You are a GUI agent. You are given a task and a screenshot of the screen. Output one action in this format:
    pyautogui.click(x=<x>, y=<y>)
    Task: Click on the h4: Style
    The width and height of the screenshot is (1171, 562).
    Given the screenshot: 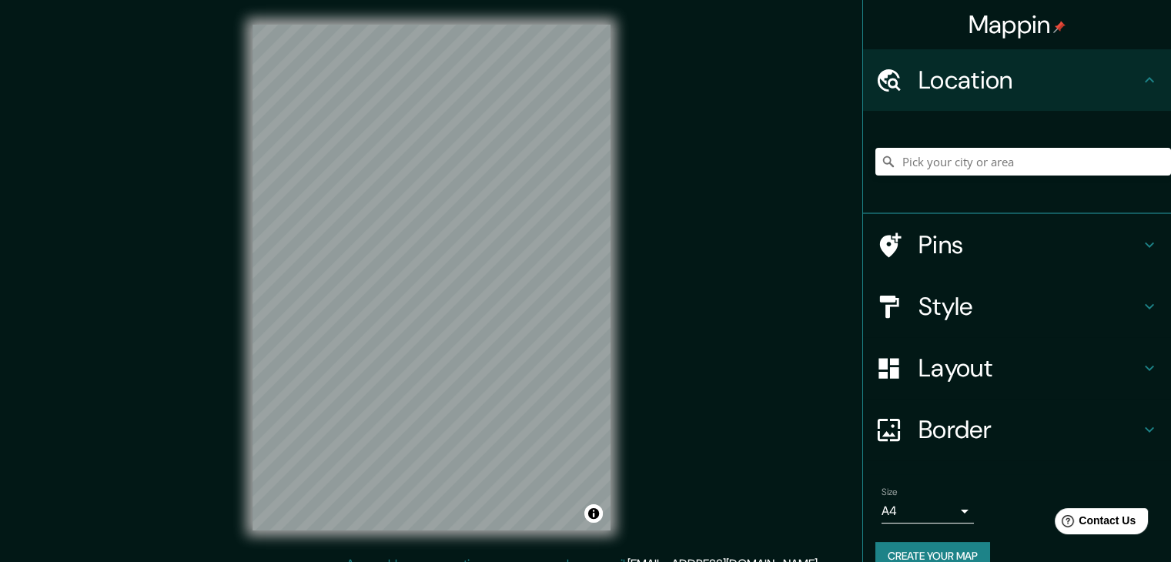 What is the action you would take?
    pyautogui.click(x=1029, y=306)
    